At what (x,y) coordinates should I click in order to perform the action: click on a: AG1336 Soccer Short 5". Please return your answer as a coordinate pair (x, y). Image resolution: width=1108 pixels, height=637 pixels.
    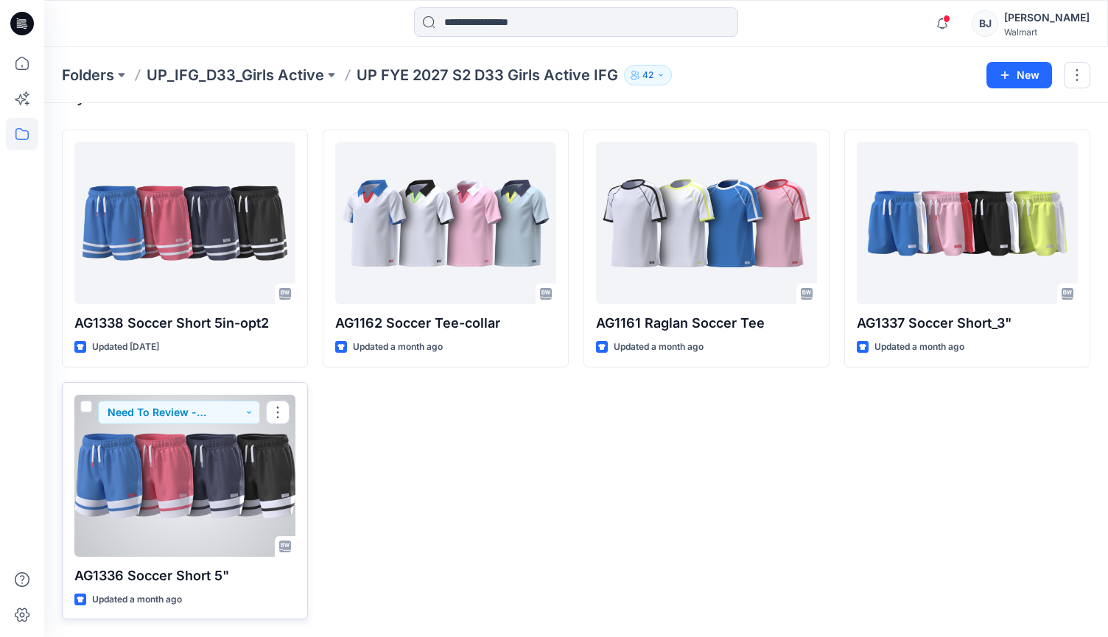
    Looking at the image, I should click on (185, 476).